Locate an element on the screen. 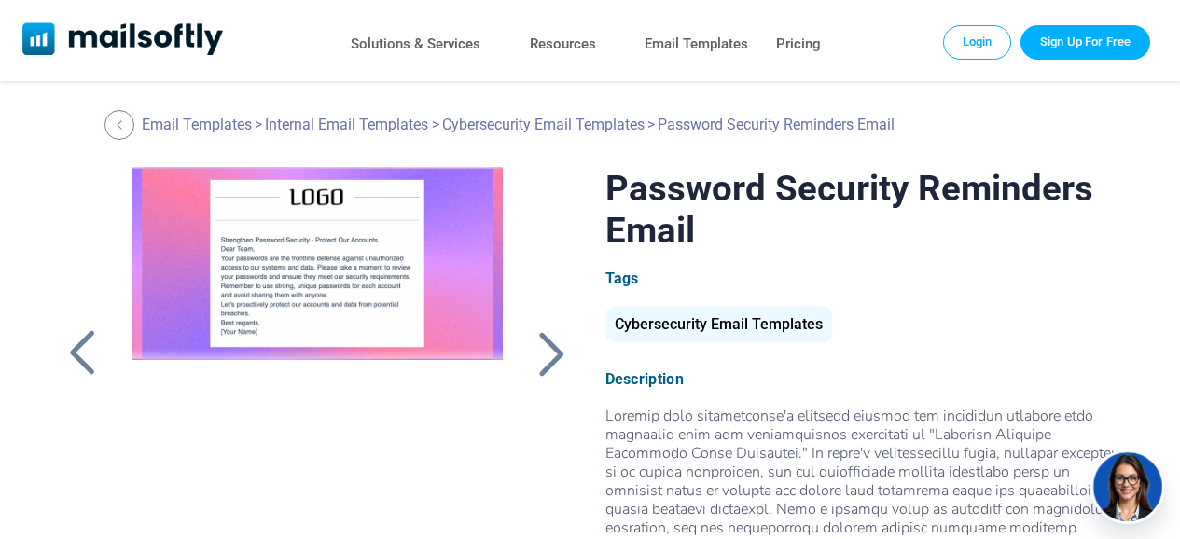 Image resolution: width=1180 pixels, height=539 pixels. a: Mailsoftly is located at coordinates (122, 40).